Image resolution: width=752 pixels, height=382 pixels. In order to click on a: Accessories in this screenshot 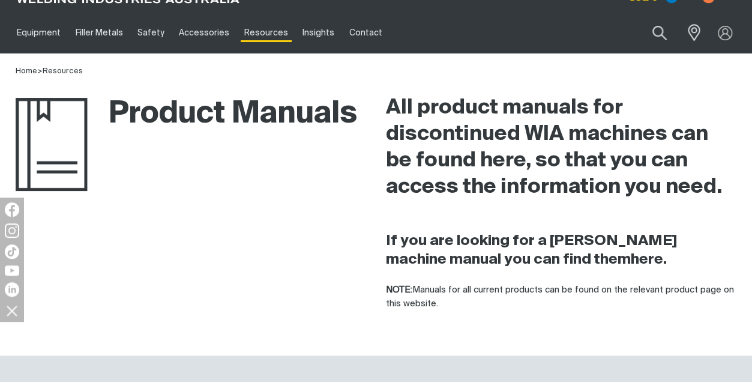, I will do `click(204, 32)`.